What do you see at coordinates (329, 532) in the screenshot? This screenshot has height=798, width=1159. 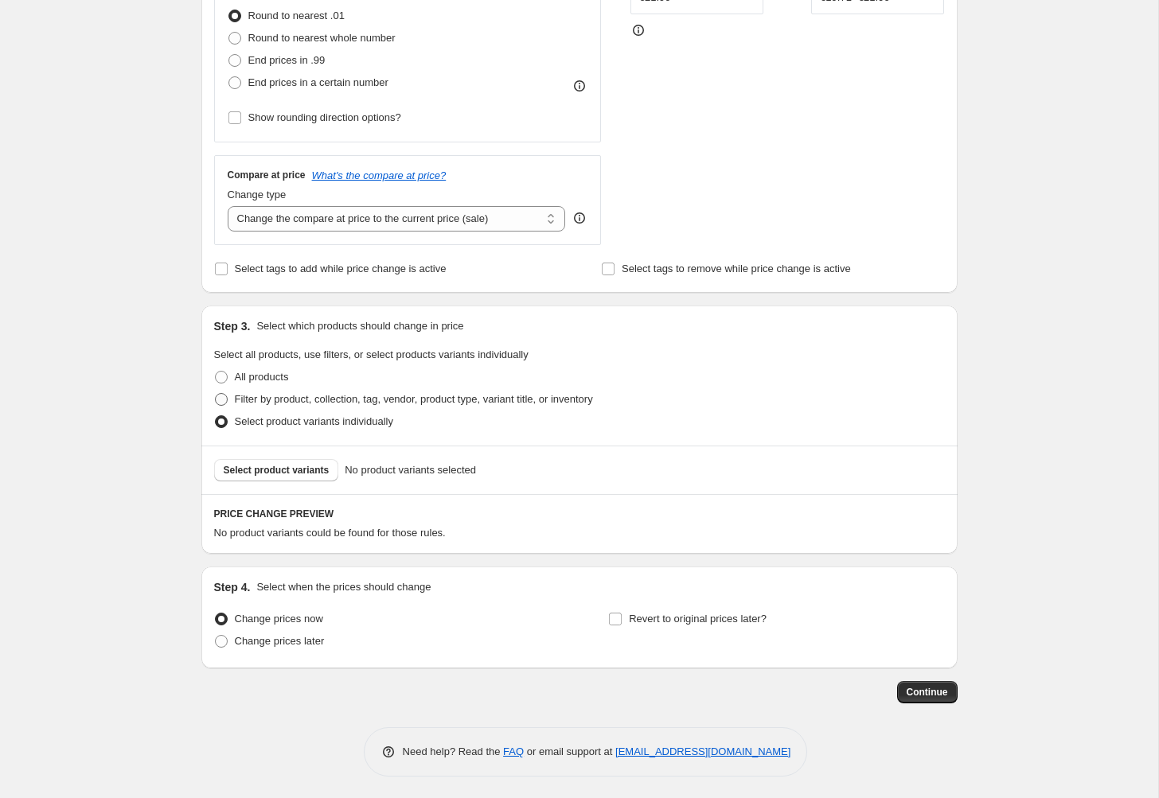 I see `span: No product variants could be found for those rules.` at bounding box center [329, 532].